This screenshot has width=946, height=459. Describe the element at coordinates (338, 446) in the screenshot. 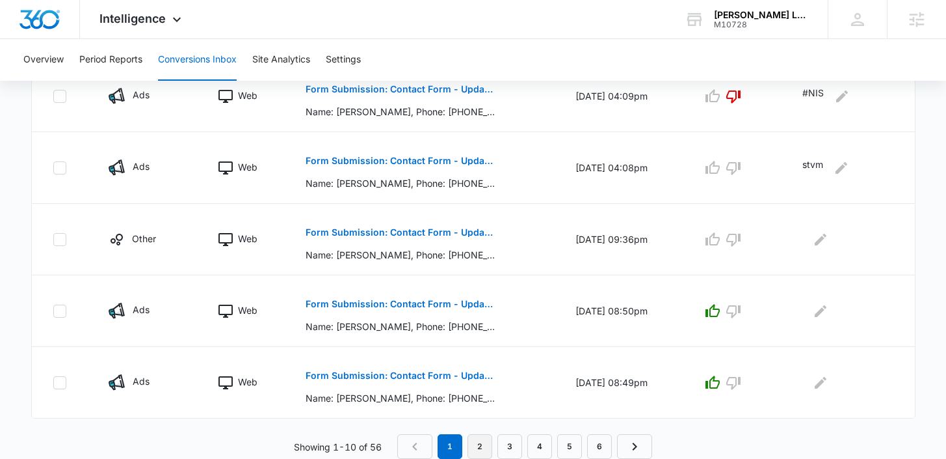

I see `p: Showing 1-10 of 56` at that location.